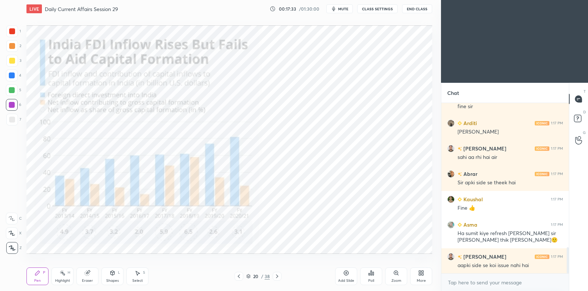 The width and height of the screenshot is (588, 291). I want to click on div: X, so click(14, 233).